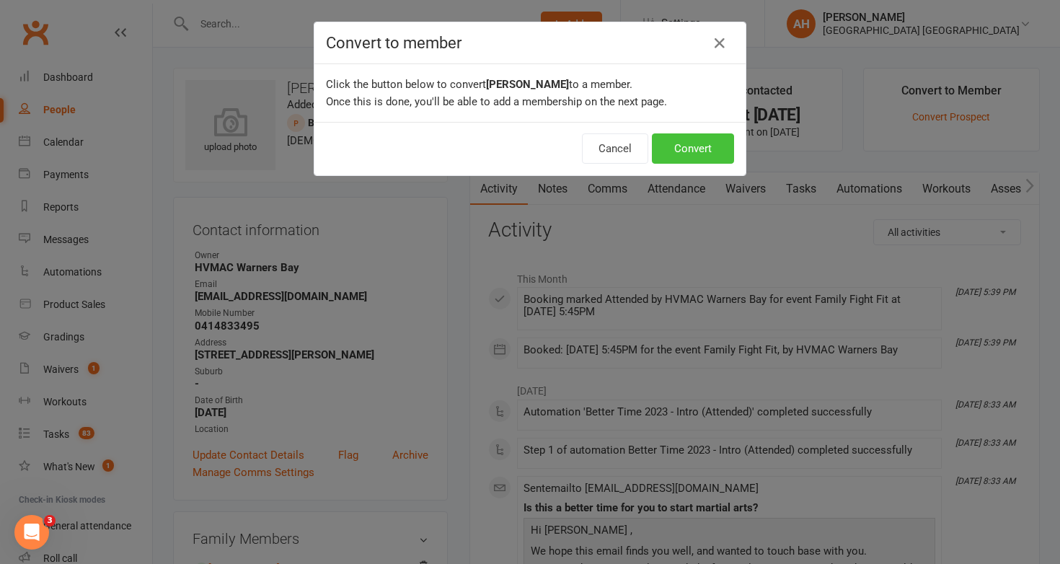 The width and height of the screenshot is (1060, 564). What do you see at coordinates (693, 148) in the screenshot?
I see `button: Convert` at bounding box center [693, 148].